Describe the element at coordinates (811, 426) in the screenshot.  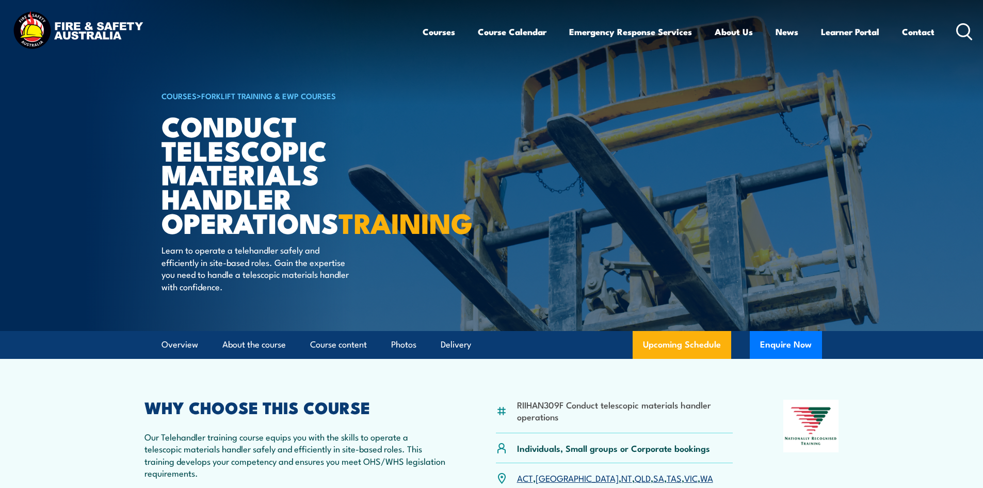
I see `img: Nationally Recognised Training logo.` at that location.